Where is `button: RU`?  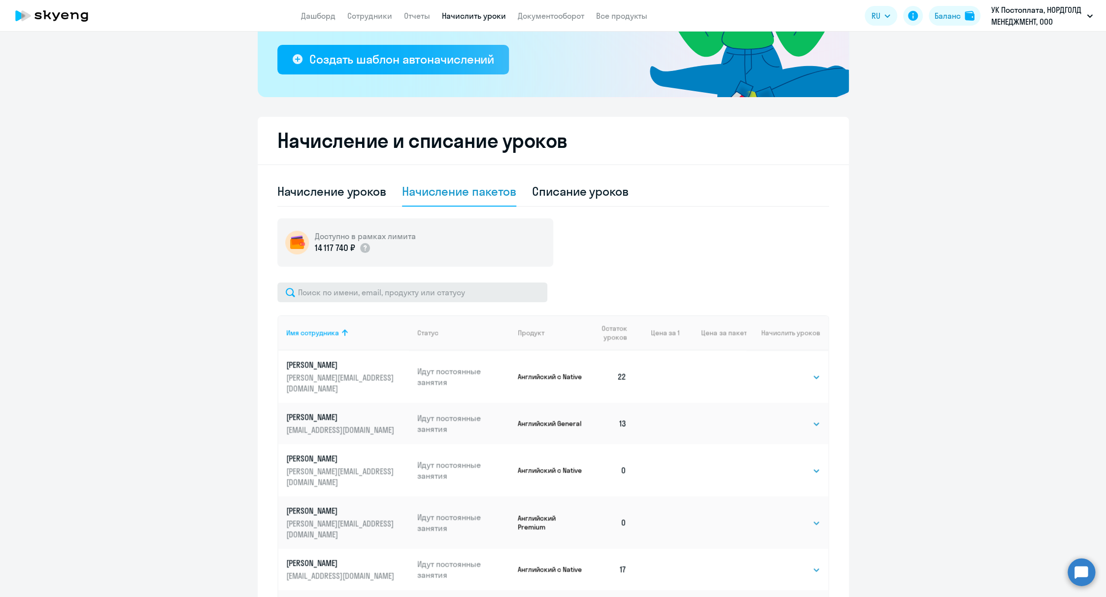 button: RU is located at coordinates (881, 16).